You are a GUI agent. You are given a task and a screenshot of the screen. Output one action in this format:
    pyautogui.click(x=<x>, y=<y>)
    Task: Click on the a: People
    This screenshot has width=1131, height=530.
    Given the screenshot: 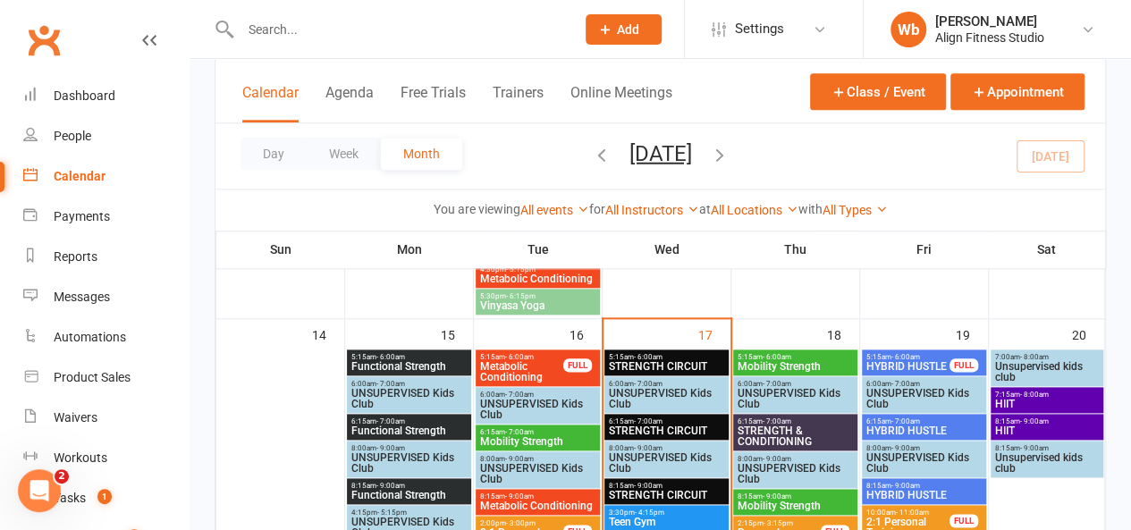 What is the action you would take?
    pyautogui.click(x=106, y=136)
    